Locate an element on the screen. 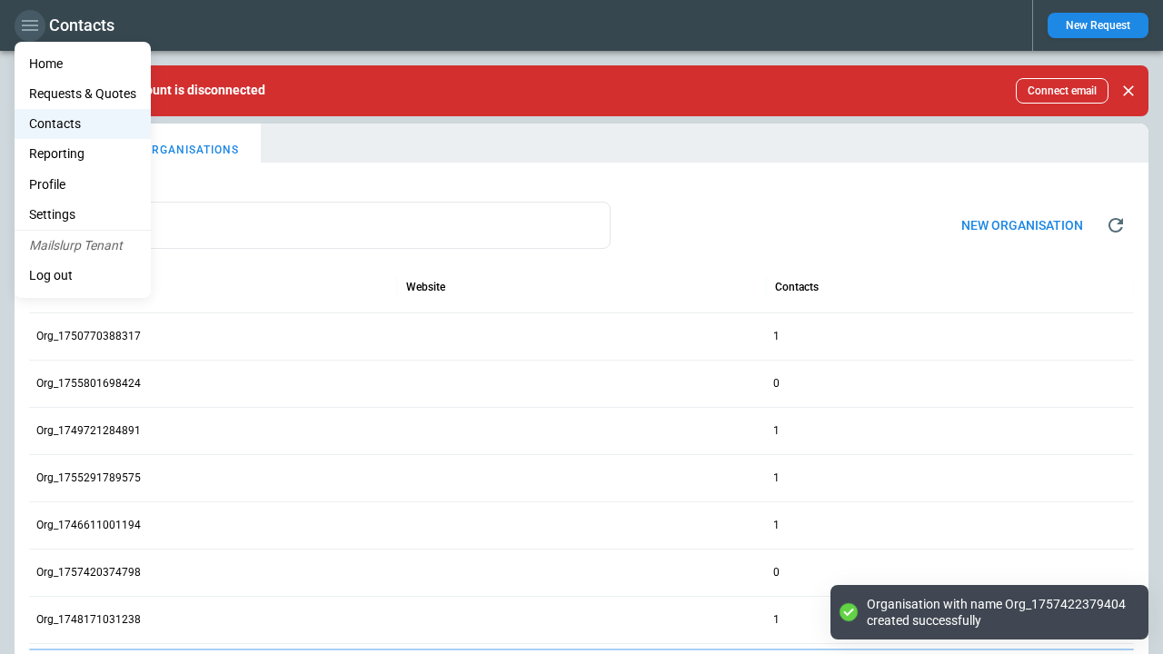 The height and width of the screenshot is (654, 1163). a: Requests & Quotes is located at coordinates (83, 94).